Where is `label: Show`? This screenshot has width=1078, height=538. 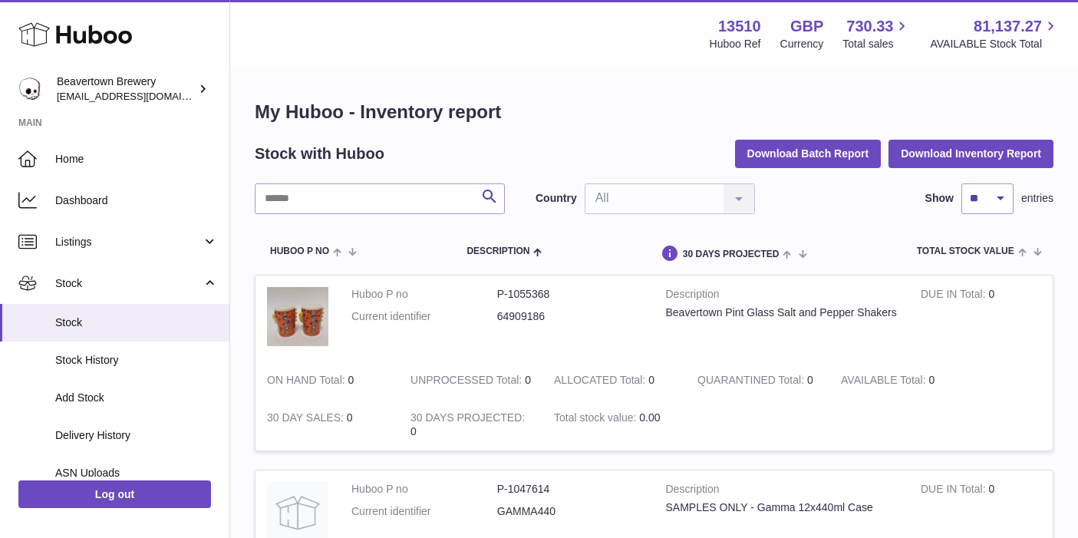 label: Show is located at coordinates (939, 198).